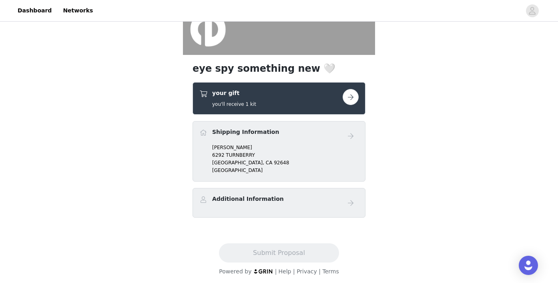  I want to click on div: Open Intercom Messenger, so click(528, 265).